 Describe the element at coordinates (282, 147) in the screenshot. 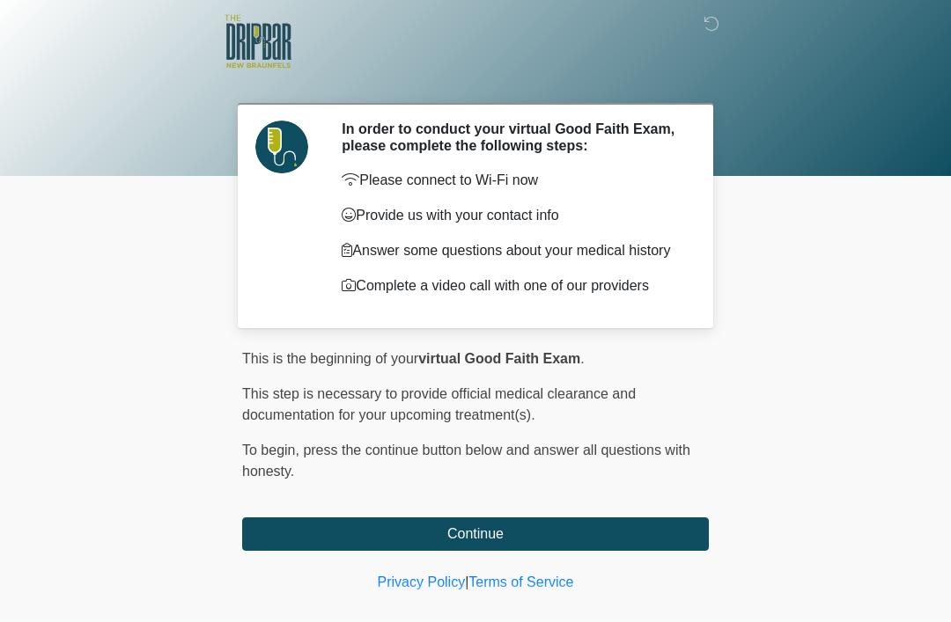

I see `img: Agent Avatar` at that location.